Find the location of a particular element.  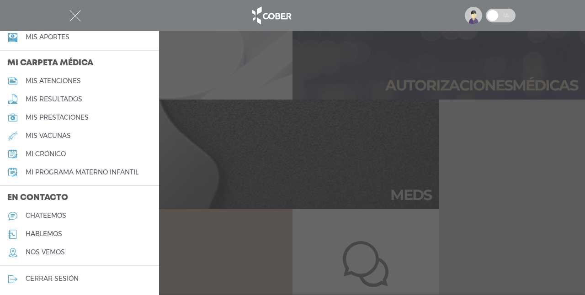

h5: mis atenciones is located at coordinates (53, 81).